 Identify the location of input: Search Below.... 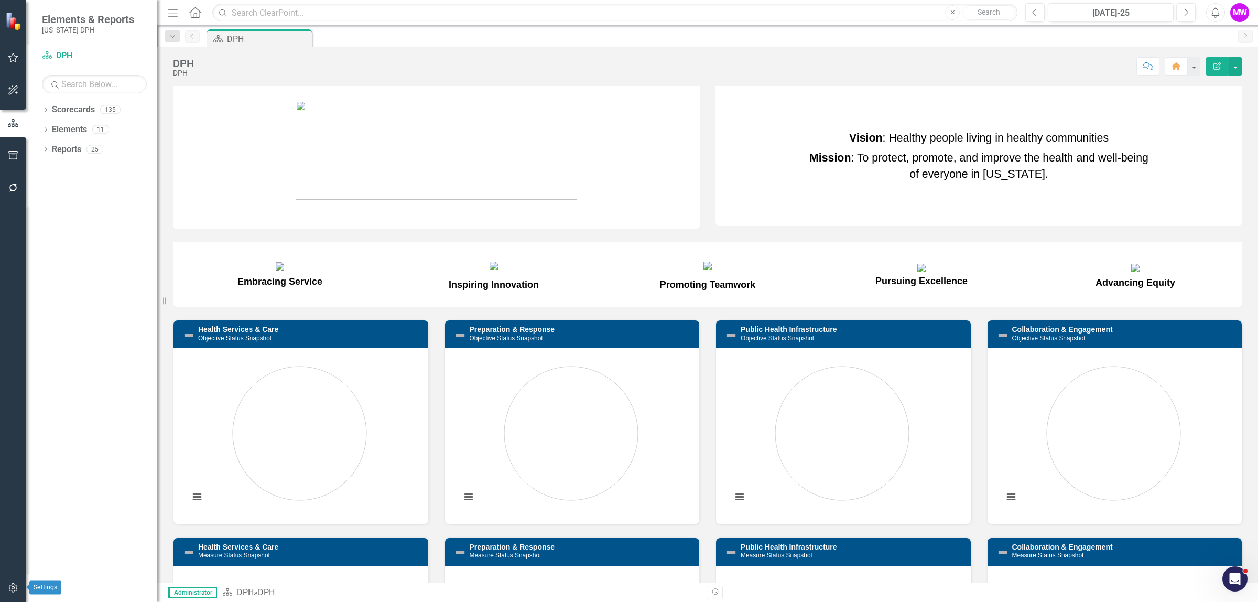
(94, 84).